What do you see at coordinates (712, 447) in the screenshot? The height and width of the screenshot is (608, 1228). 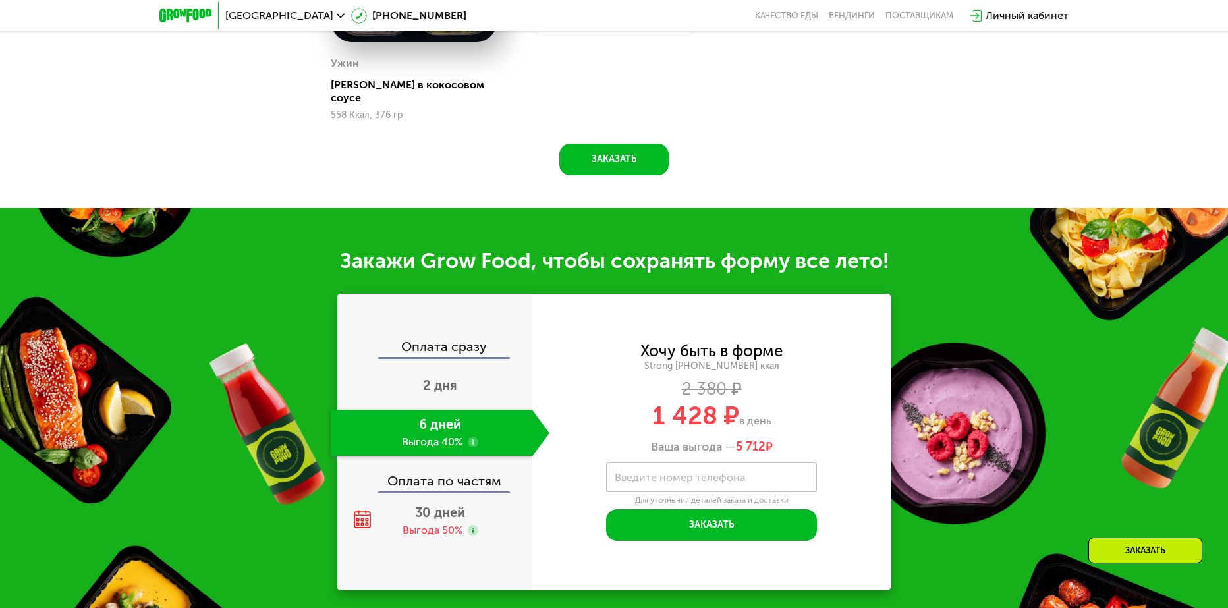 I see `div: Ваша выгода —` at bounding box center [712, 447].